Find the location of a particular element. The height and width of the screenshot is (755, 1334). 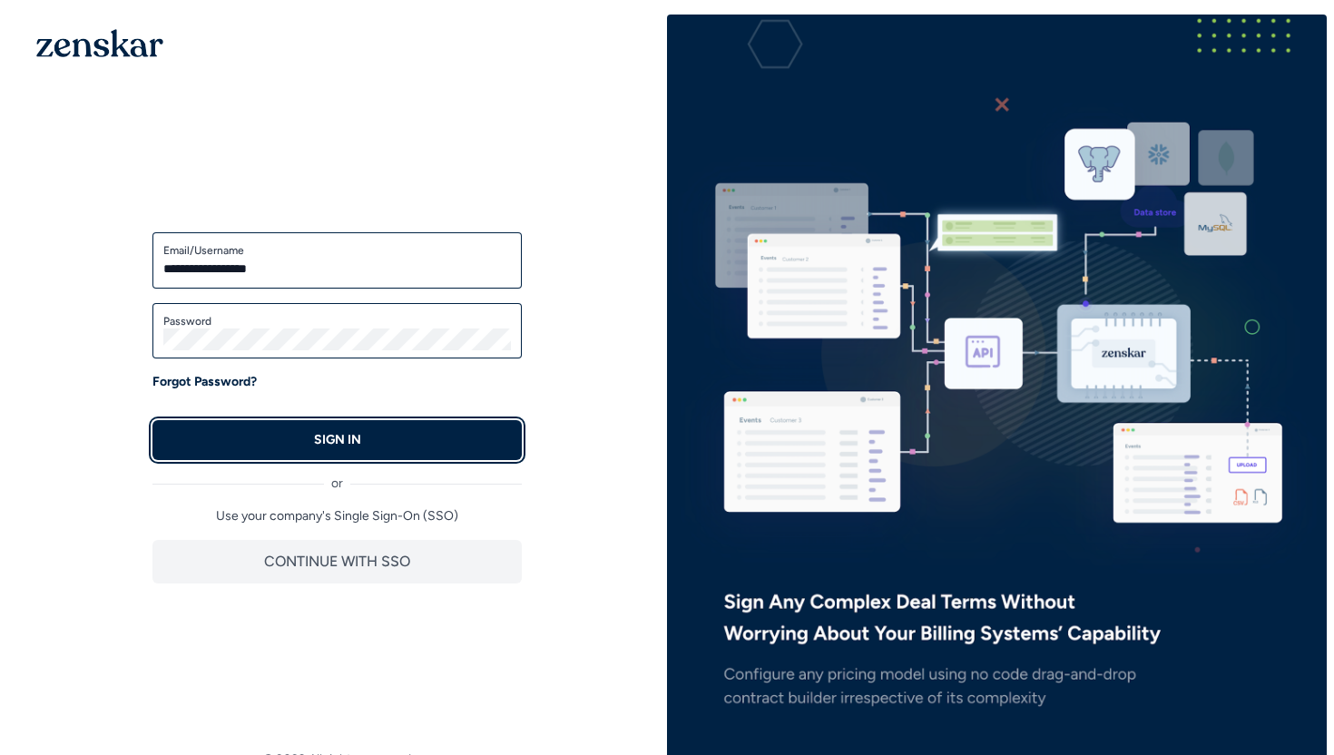

a: Forgot Password? is located at coordinates (204, 382).